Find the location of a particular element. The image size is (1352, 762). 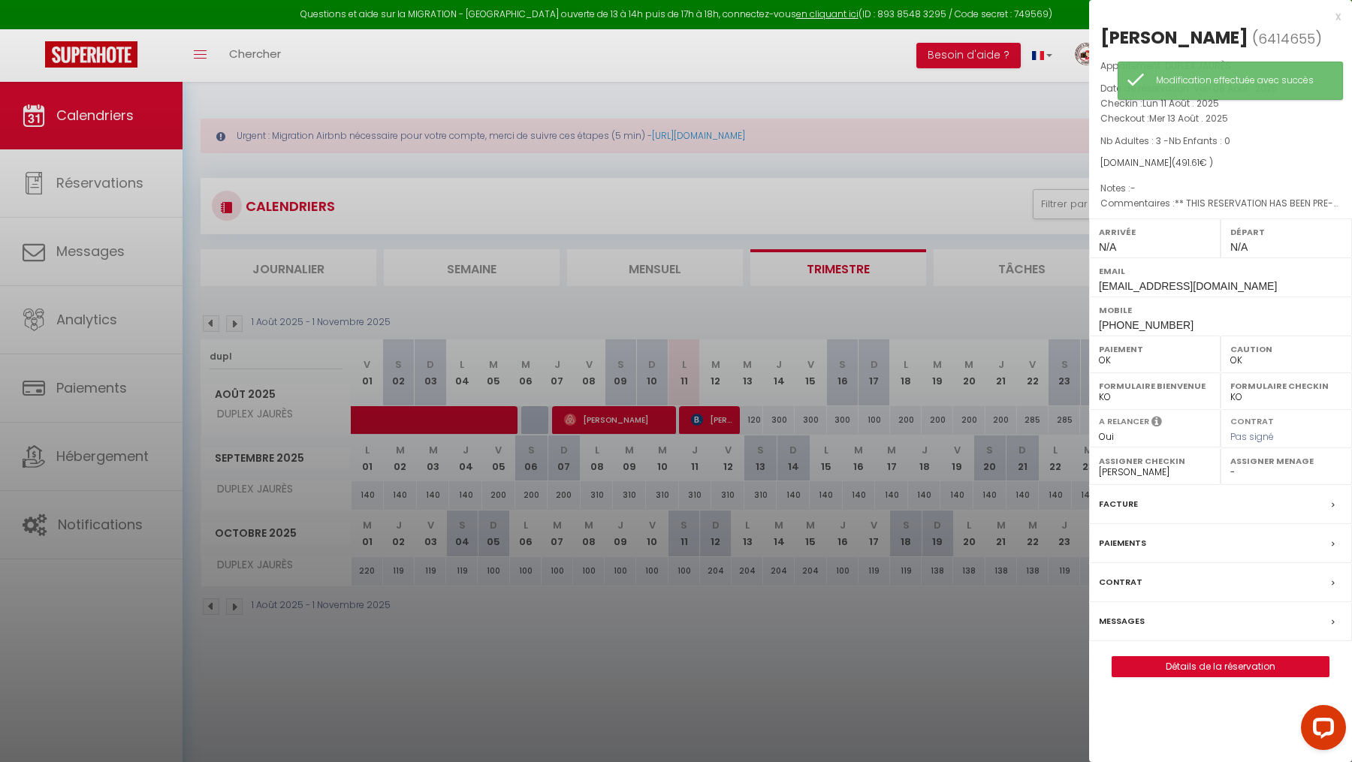

label: Arrivée is located at coordinates (1154, 232).